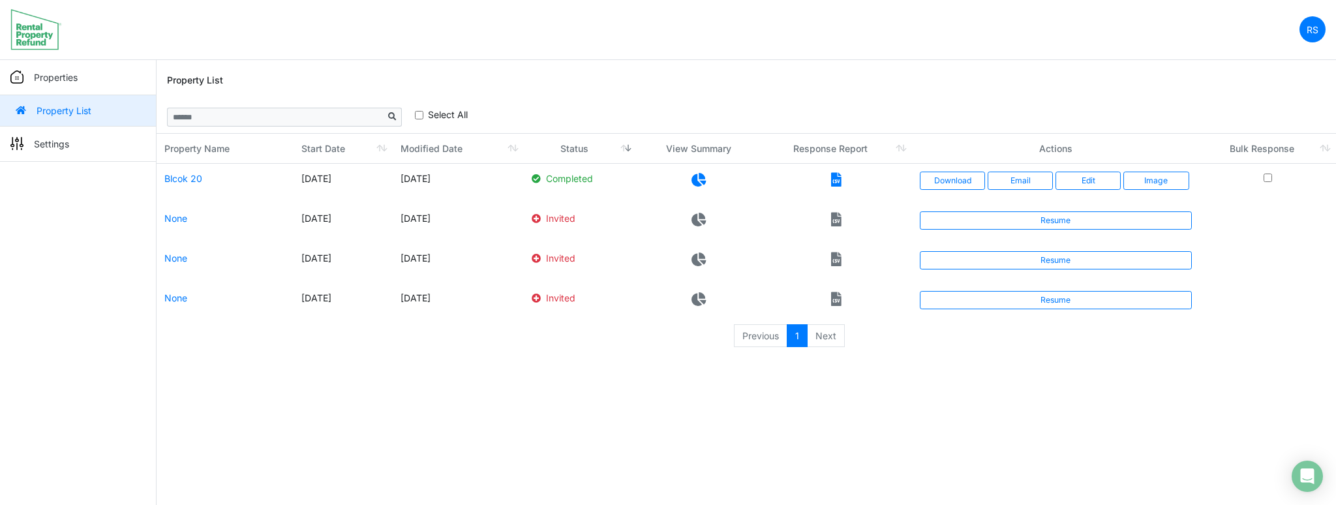 The width and height of the screenshot is (1336, 505). I want to click on th: Start Date: activate to sort column ascending, so click(343, 149).